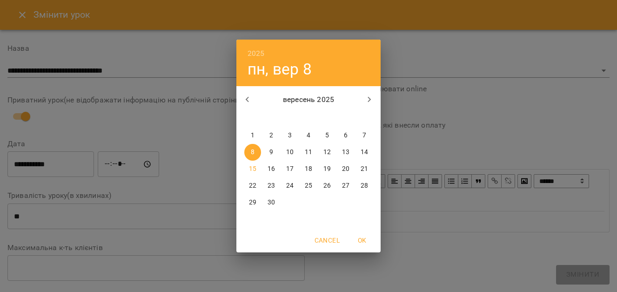 Image resolution: width=617 pixels, height=292 pixels. I want to click on button: 22, so click(253, 186).